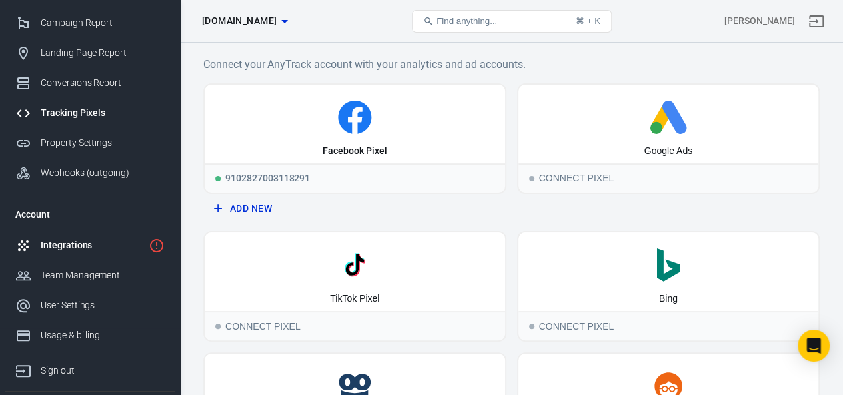 The image size is (843, 395). I want to click on div: Webhooks (outgoing), so click(103, 173).